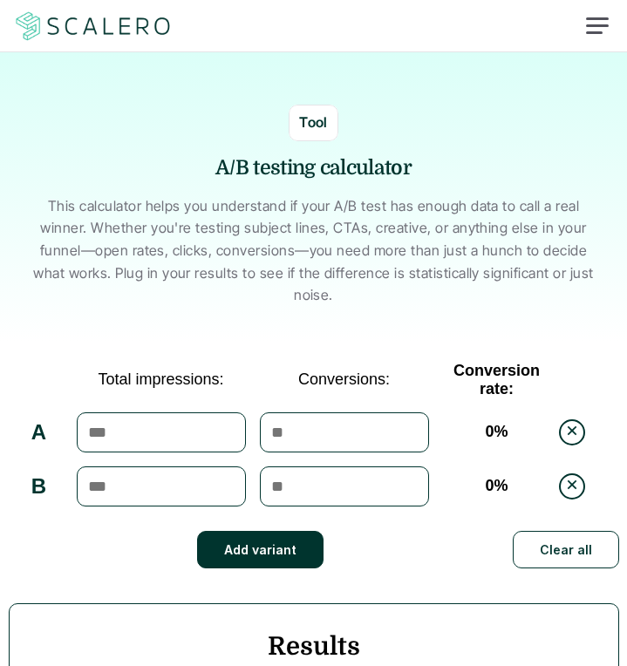  What do you see at coordinates (314, 646) in the screenshot?
I see `h4: Results` at bounding box center [314, 646].